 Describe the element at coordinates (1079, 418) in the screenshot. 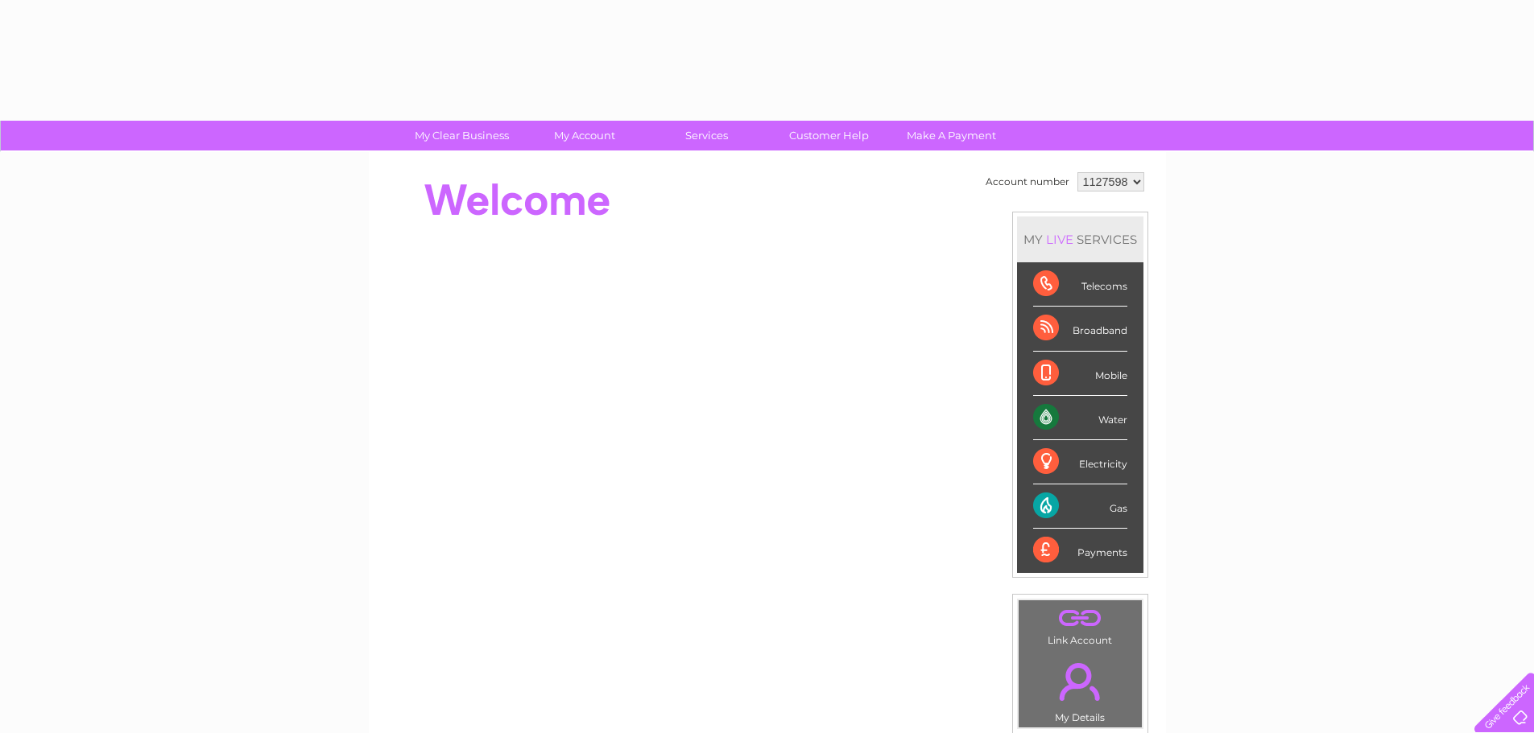

I see `div: Water` at that location.